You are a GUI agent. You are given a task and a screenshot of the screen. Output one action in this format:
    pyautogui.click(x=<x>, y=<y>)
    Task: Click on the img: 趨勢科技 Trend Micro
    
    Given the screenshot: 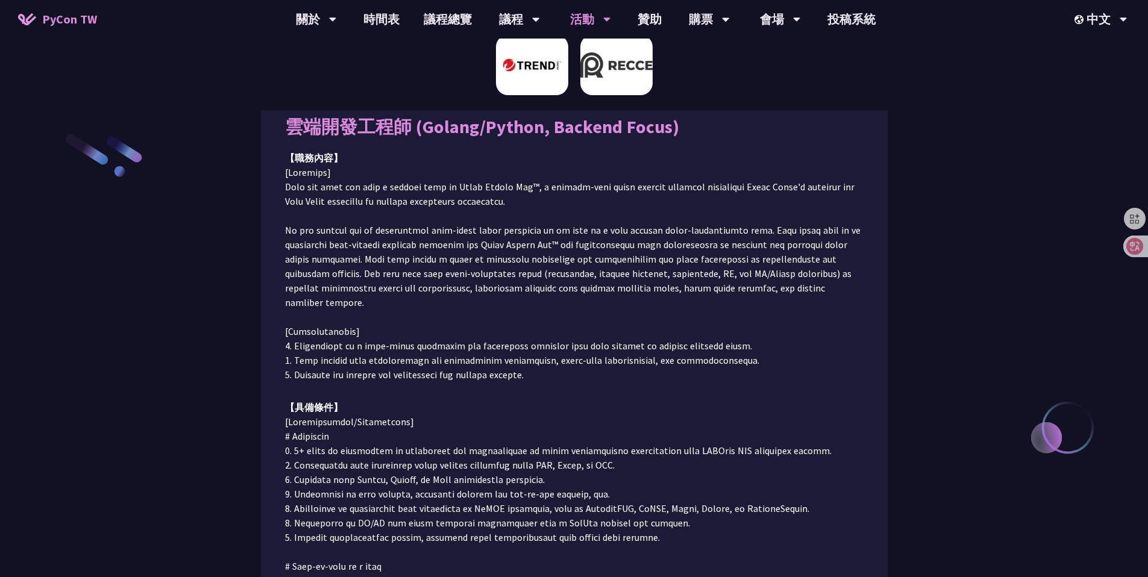 What is the action you would take?
    pyautogui.click(x=532, y=65)
    